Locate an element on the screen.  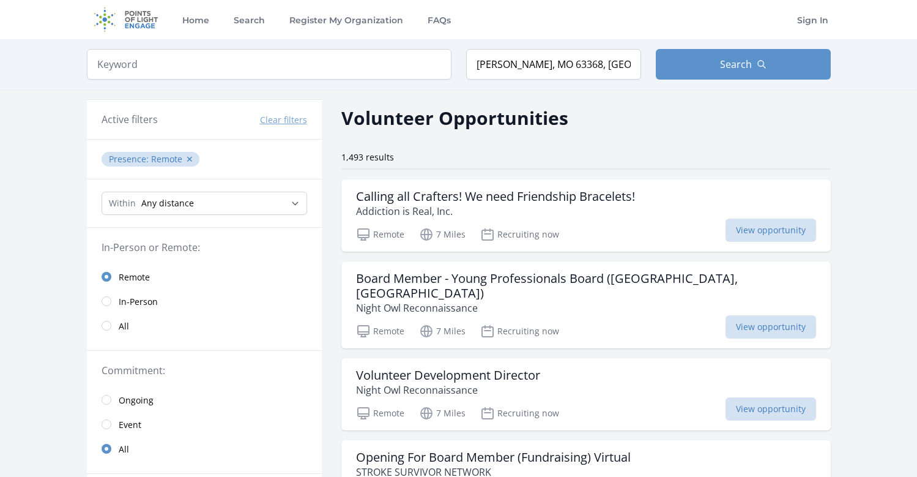
a: In-Person is located at coordinates (204, 301).